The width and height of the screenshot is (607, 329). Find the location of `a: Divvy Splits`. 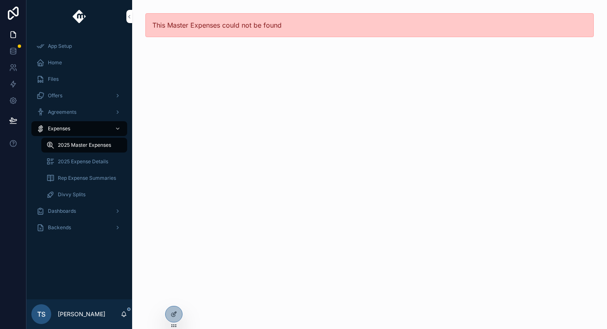

a: Divvy Splits is located at coordinates (84, 195).